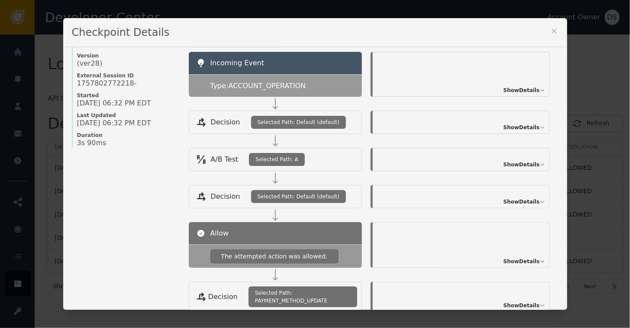 This screenshot has width=630, height=328. Describe the element at coordinates (302, 297) in the screenshot. I see `span: Selected Path: PAYMENT_METHOD_UPDATE` at that location.